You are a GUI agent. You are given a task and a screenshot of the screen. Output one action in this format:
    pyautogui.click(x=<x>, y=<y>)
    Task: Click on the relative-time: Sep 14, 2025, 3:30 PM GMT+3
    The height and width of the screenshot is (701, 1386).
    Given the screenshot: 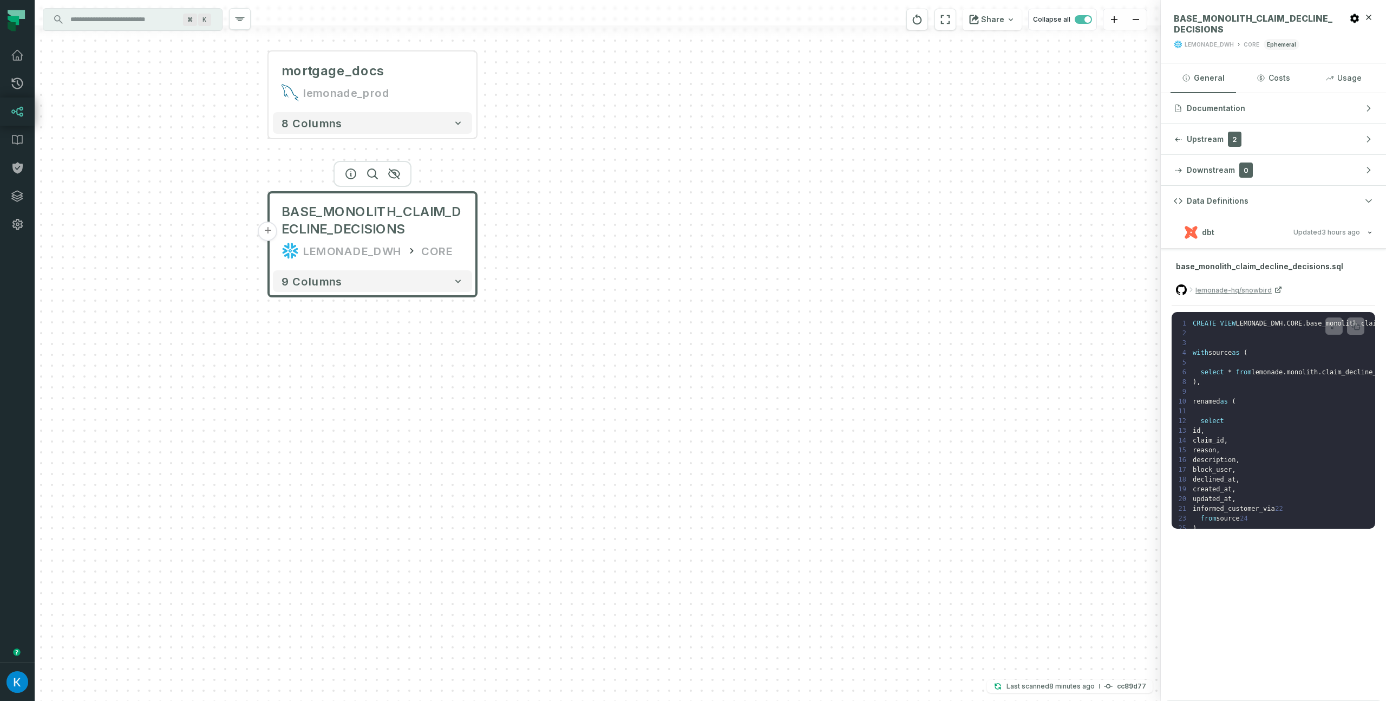 What is the action you would take?
    pyautogui.click(x=1072, y=686)
    